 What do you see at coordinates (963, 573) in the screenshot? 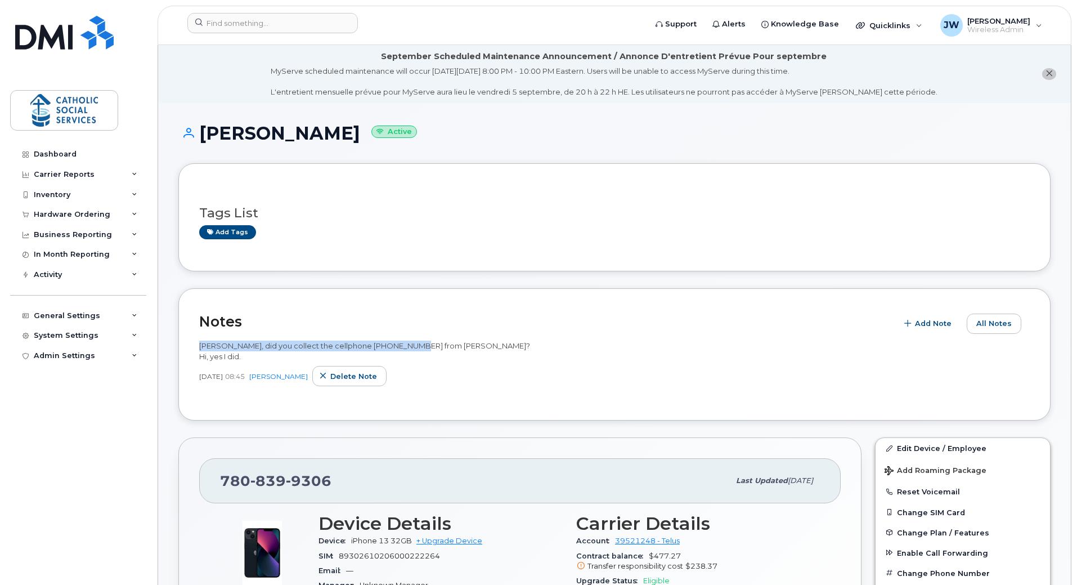
I see `button: Change Phone Number` at bounding box center [963, 573].